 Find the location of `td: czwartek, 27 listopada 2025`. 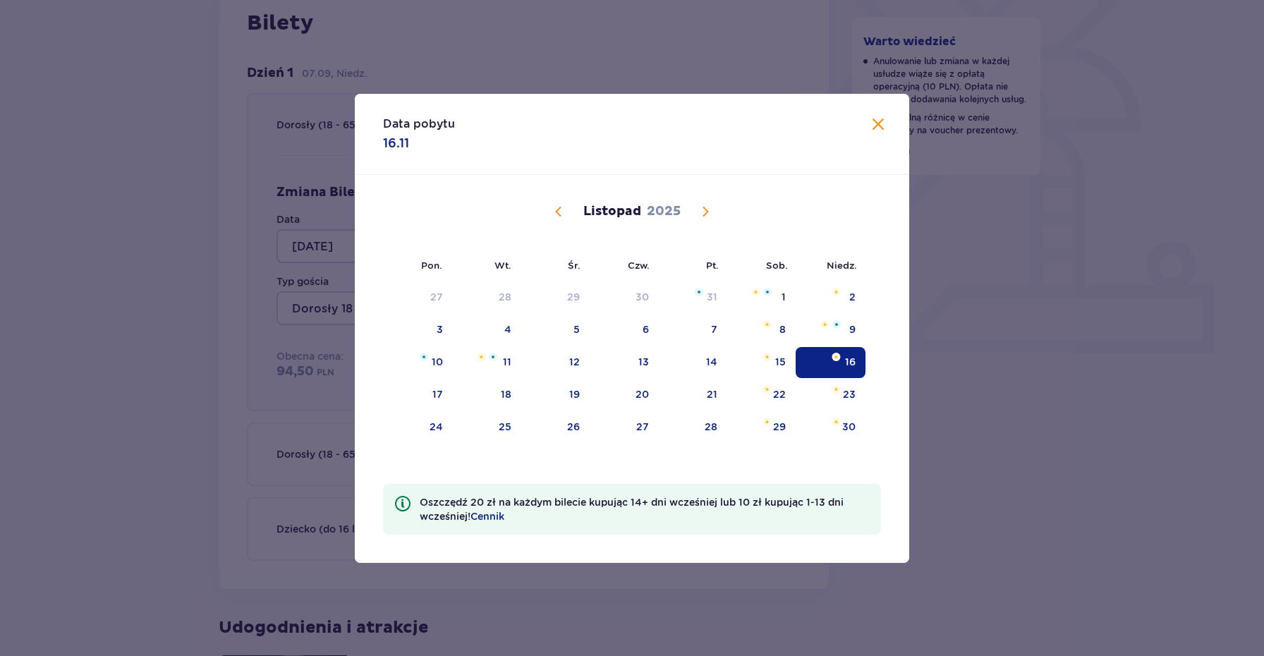

td: czwartek, 27 listopada 2025 is located at coordinates (624, 427).